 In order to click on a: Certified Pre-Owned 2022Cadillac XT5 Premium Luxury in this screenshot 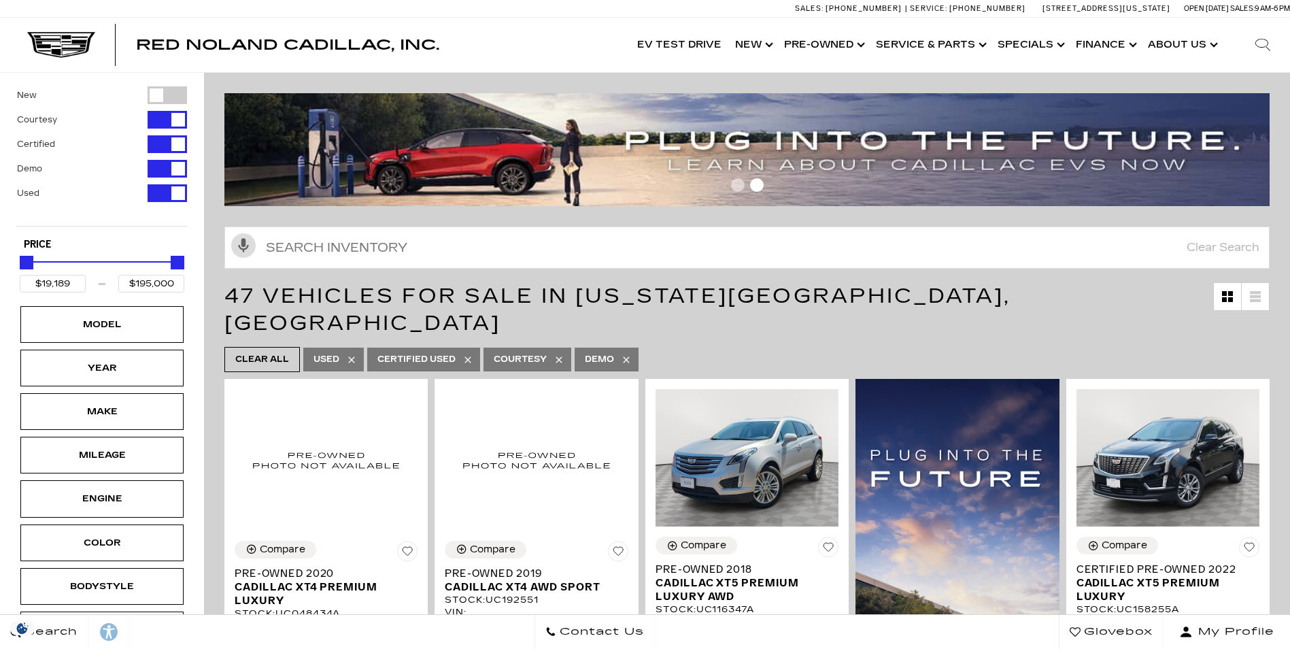, I will do `click(1167, 583)`.